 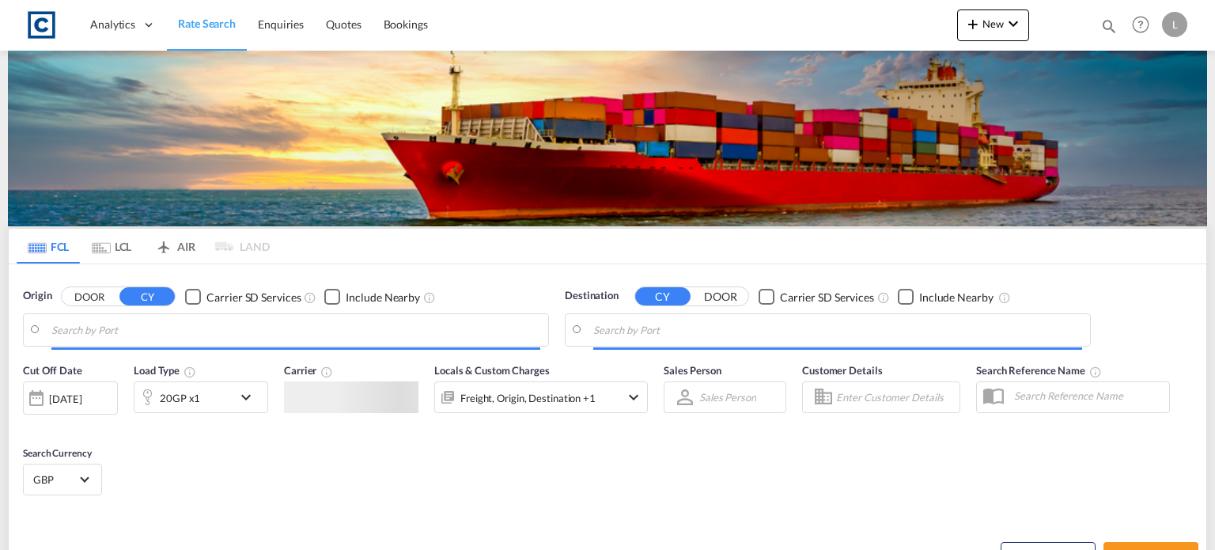 What do you see at coordinates (1174, 25) in the screenshot?
I see `div: L` at bounding box center [1174, 25].